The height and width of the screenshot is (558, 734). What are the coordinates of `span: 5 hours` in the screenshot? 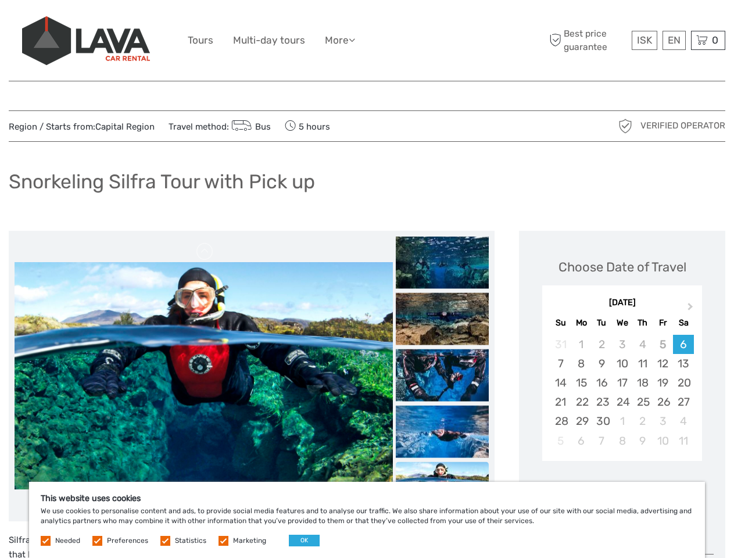 It's located at (307, 126).